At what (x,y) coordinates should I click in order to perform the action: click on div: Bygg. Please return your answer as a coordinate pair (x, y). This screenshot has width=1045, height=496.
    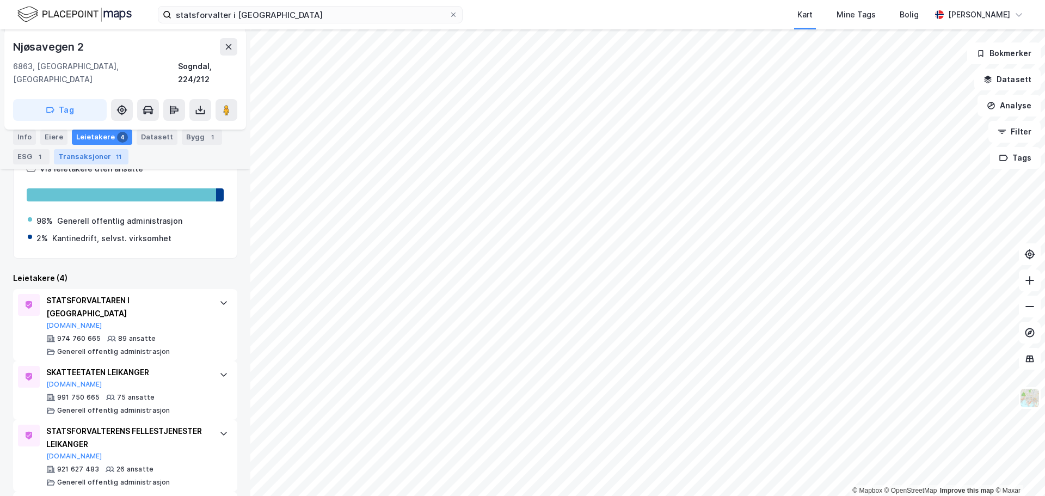
    Looking at the image, I should click on (202, 137).